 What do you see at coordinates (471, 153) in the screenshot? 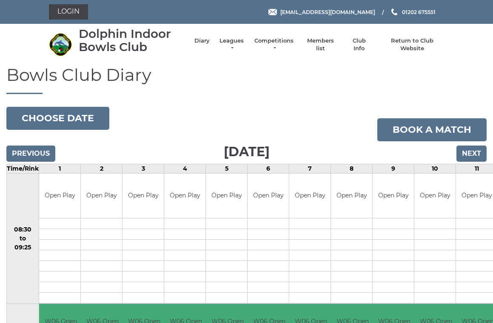
I see `input: Next` at bounding box center [471, 153].